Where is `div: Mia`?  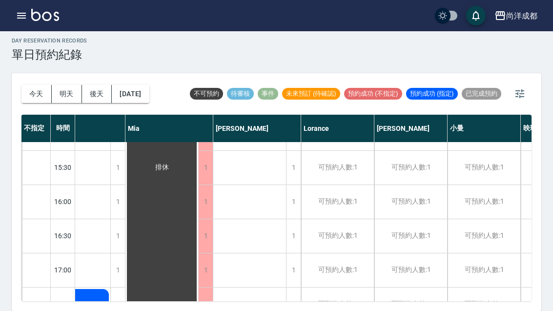 div: Mia is located at coordinates (169, 128).